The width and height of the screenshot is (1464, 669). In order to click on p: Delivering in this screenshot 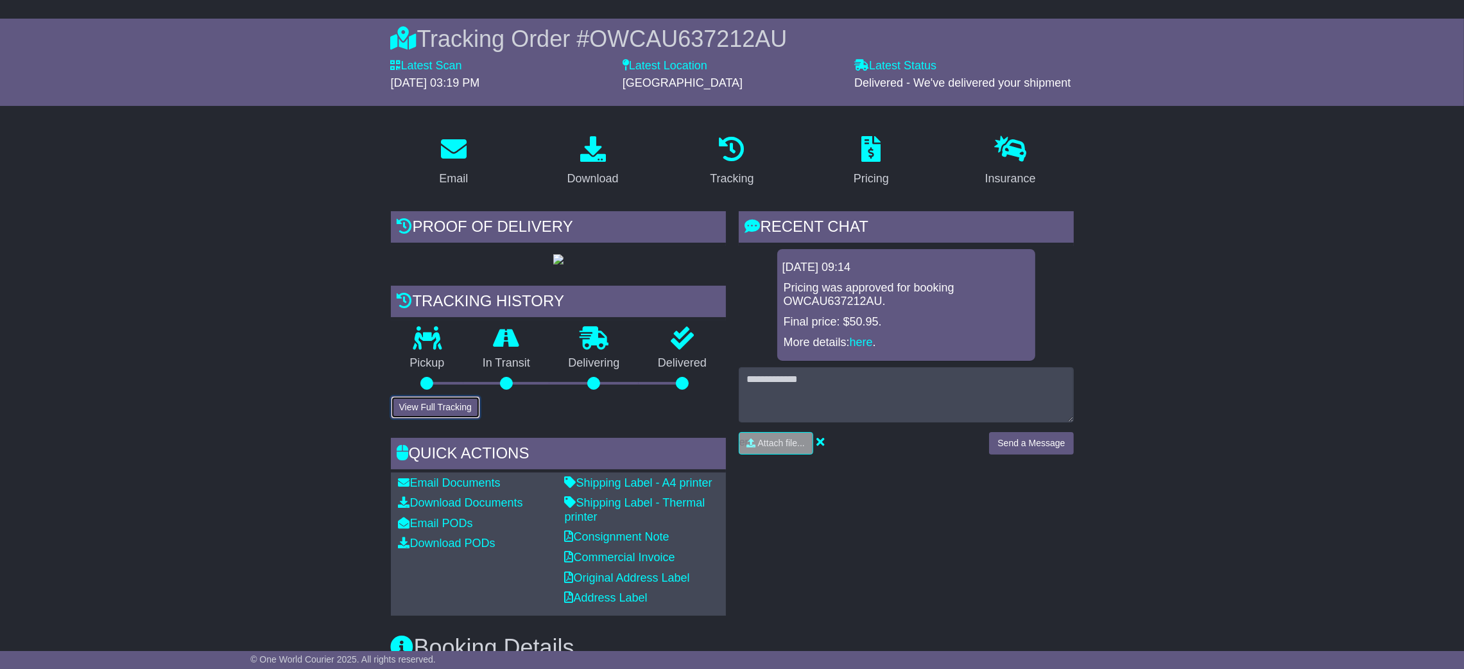, I will do `click(594, 363)`.